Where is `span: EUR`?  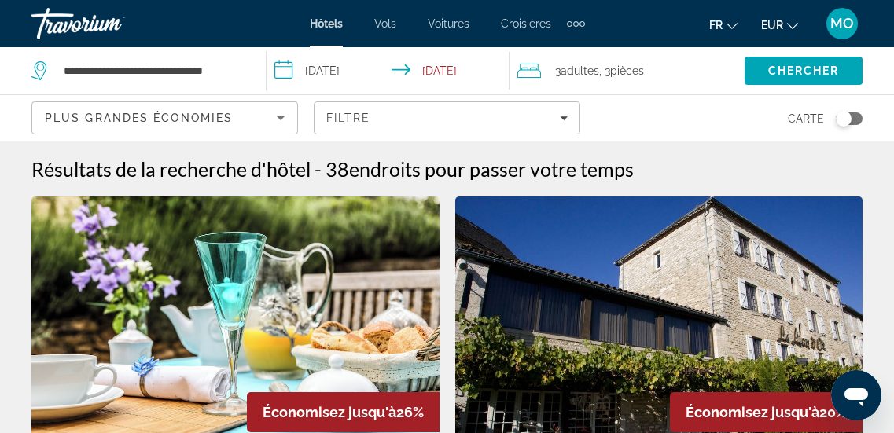 span: EUR is located at coordinates (772, 25).